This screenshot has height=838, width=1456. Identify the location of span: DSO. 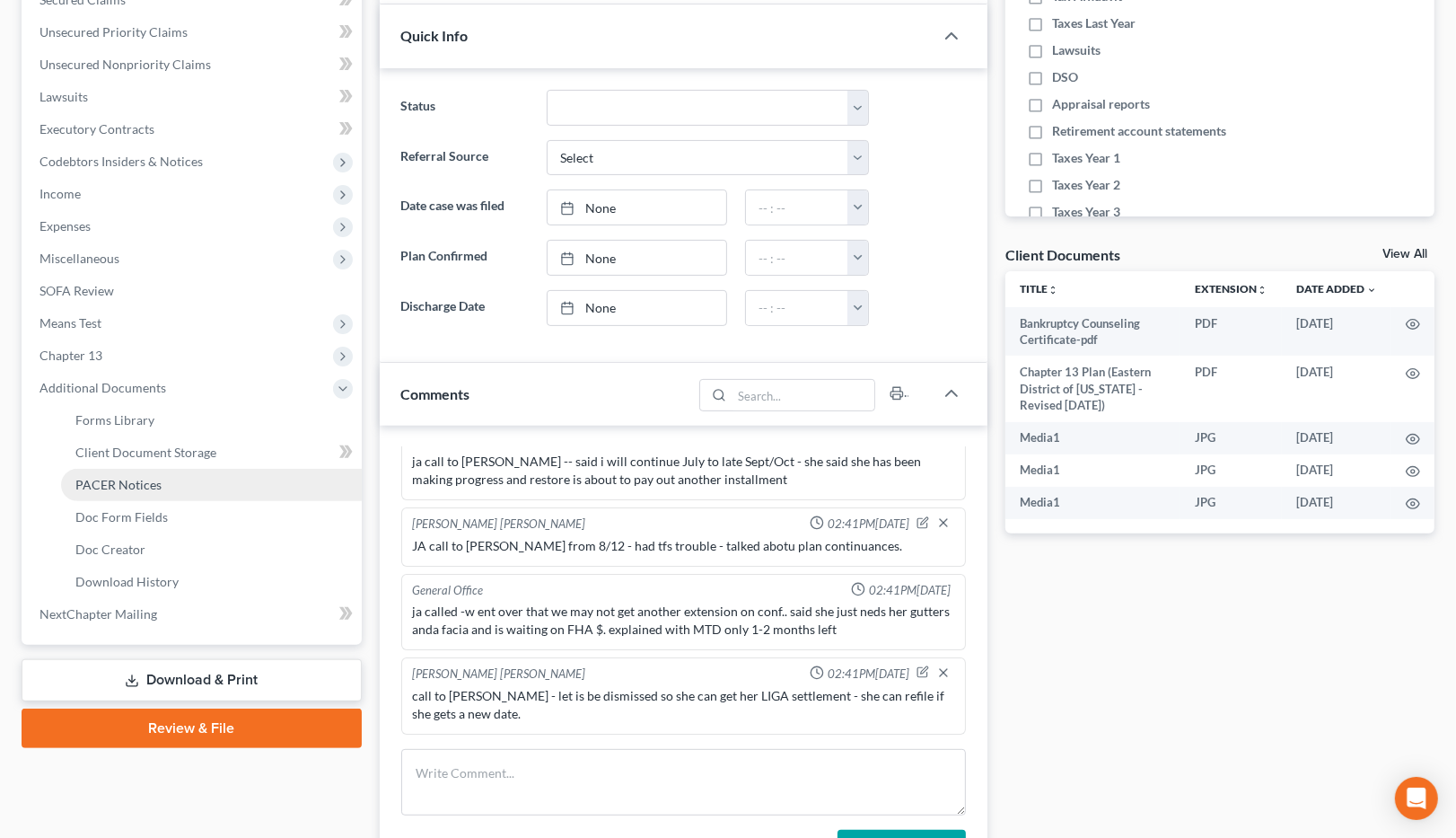
(1064, 77).